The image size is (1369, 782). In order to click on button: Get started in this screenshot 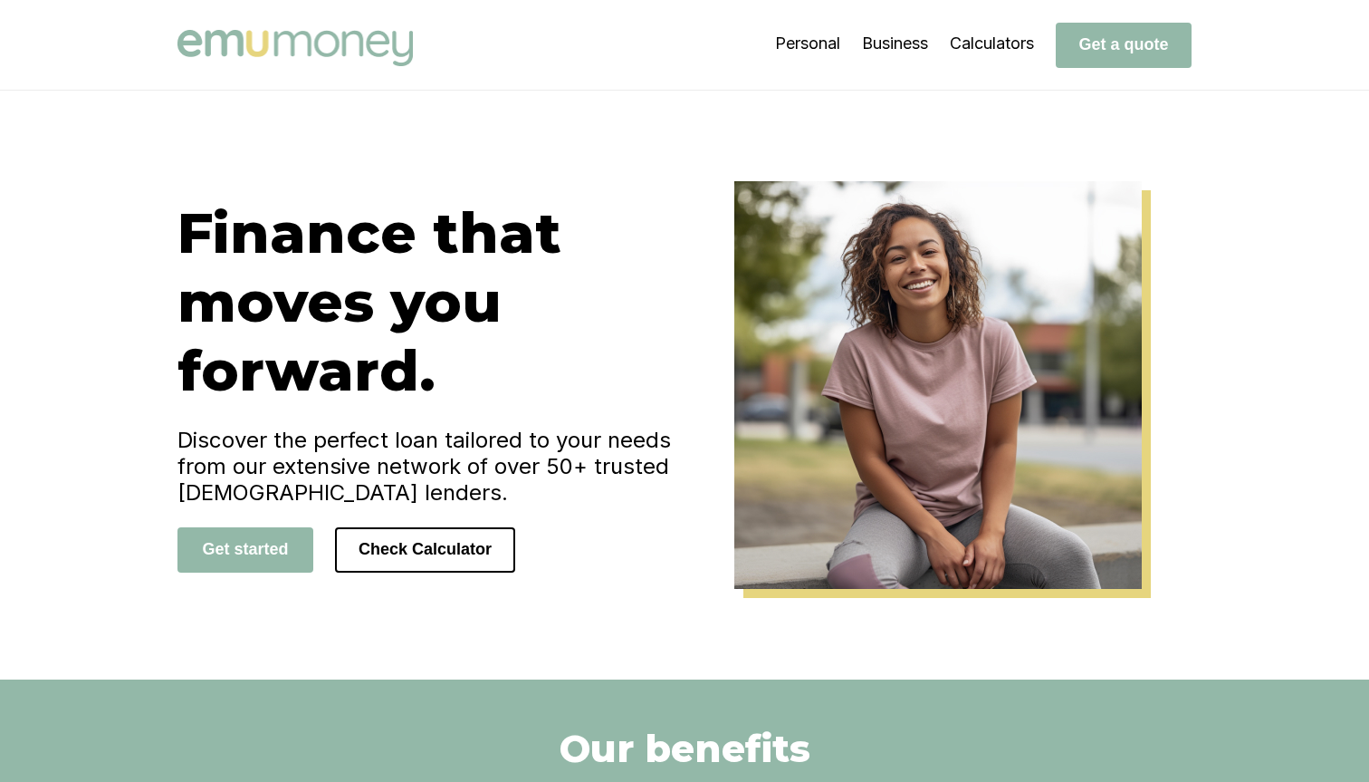, I will do `click(245, 550)`.